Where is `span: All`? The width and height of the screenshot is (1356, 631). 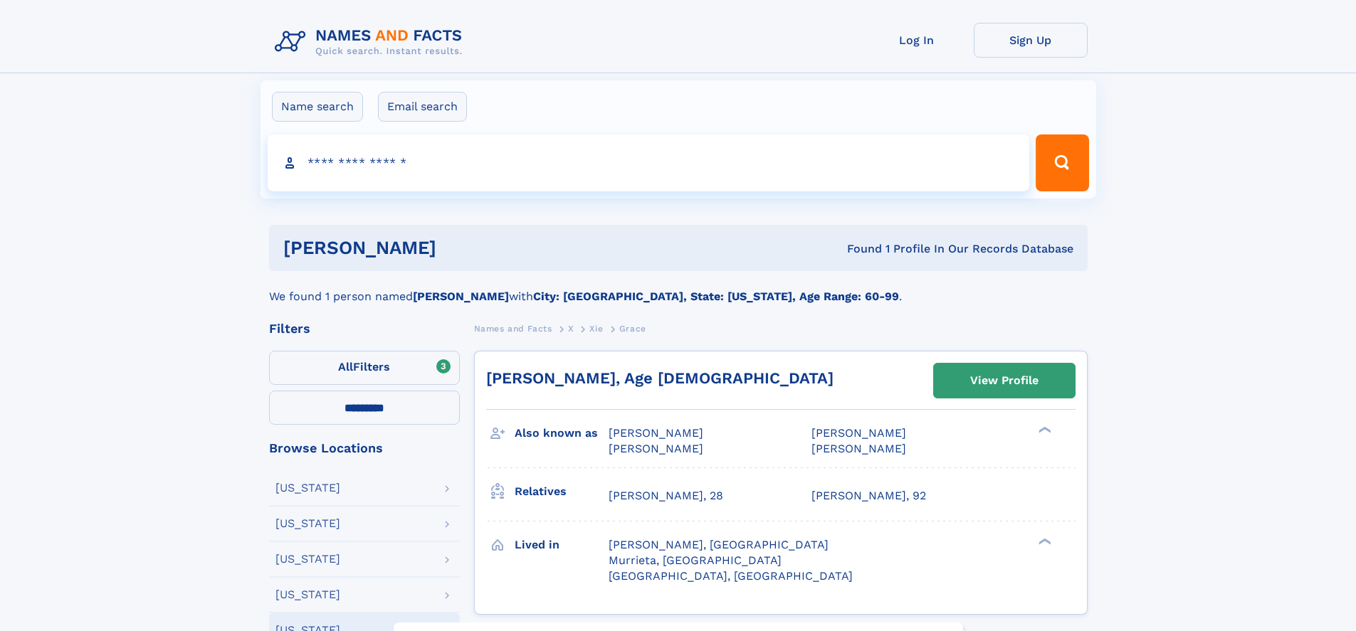
span: All is located at coordinates (345, 367).